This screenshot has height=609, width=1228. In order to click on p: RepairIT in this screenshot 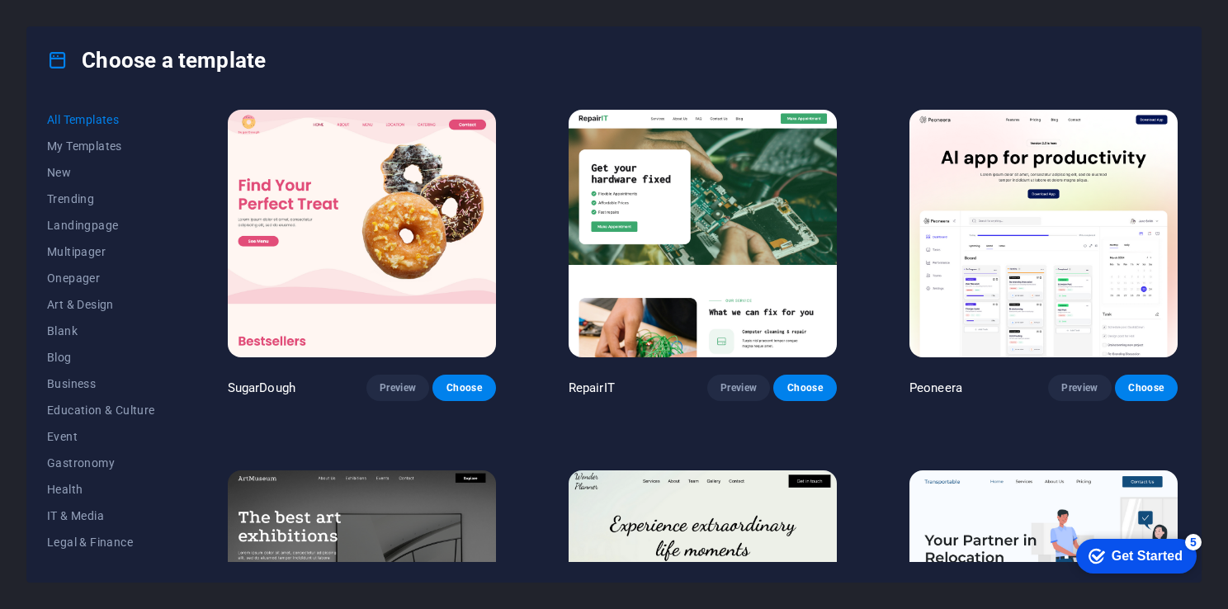, I will do `click(592, 388)`.